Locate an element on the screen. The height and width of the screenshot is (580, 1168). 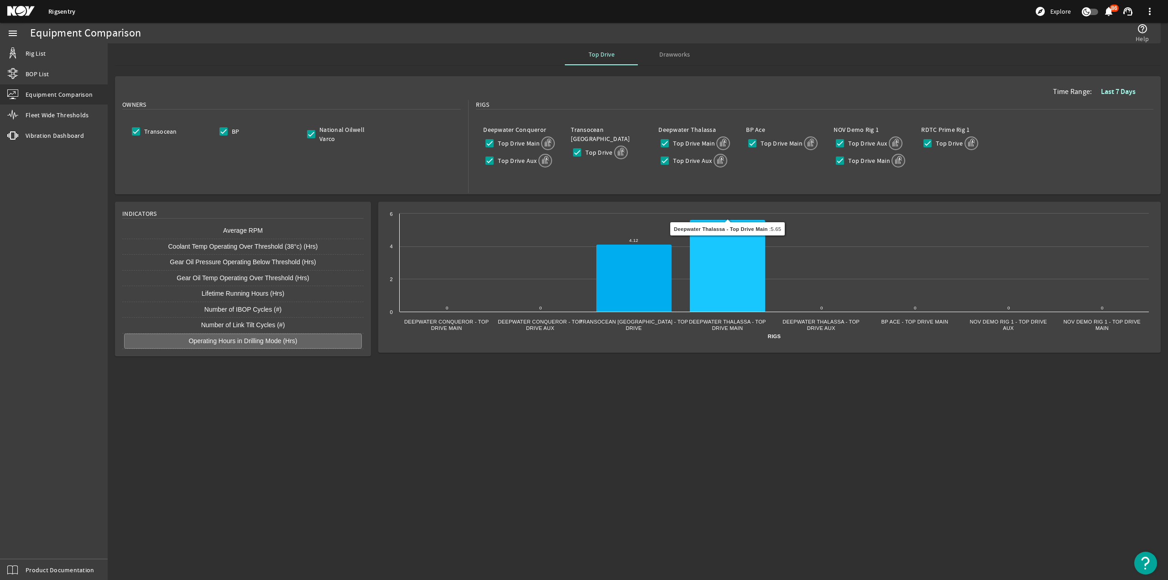
label: RDTC Prime Rig 1 is located at coordinates (946, 130).